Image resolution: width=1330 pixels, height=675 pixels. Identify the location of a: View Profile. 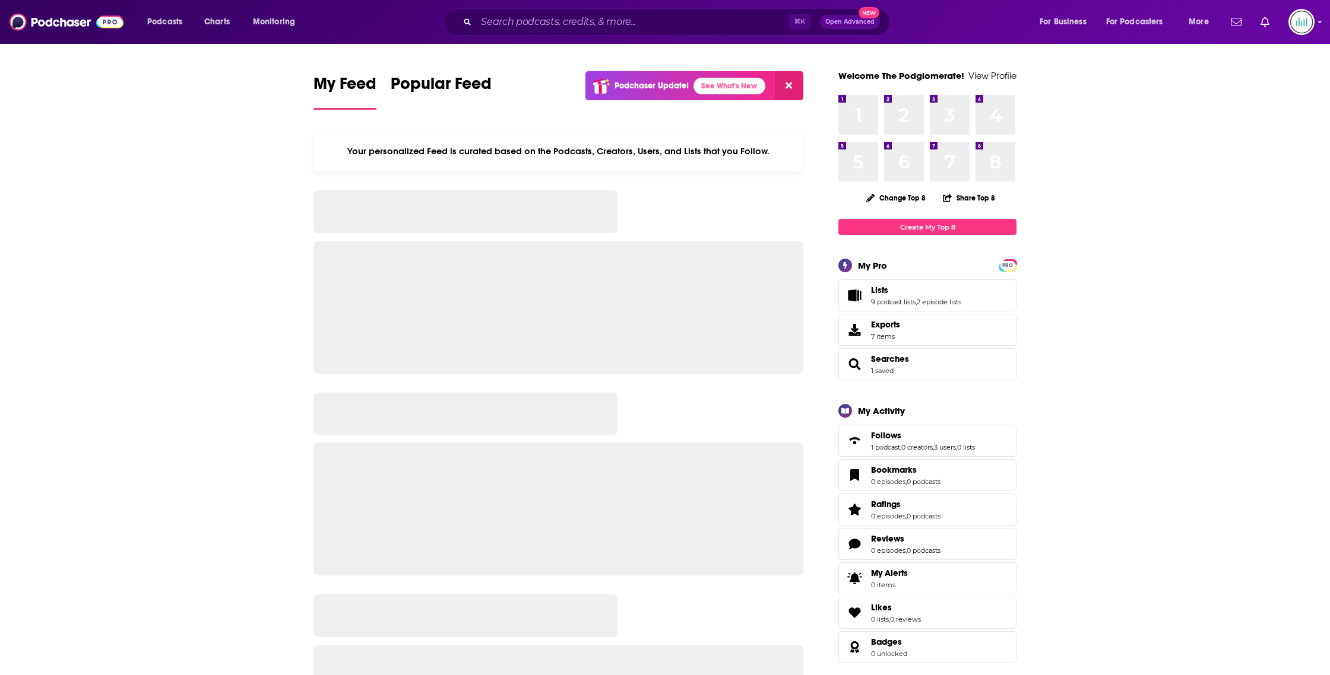
(992, 75).